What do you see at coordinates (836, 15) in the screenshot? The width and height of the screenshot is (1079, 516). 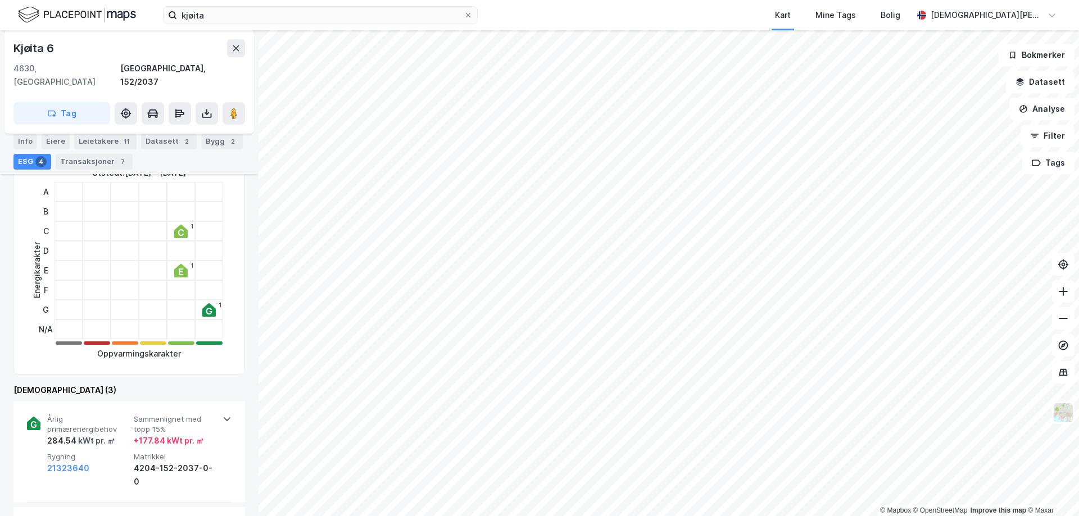 I see `div: Mine Tags` at bounding box center [836, 15].